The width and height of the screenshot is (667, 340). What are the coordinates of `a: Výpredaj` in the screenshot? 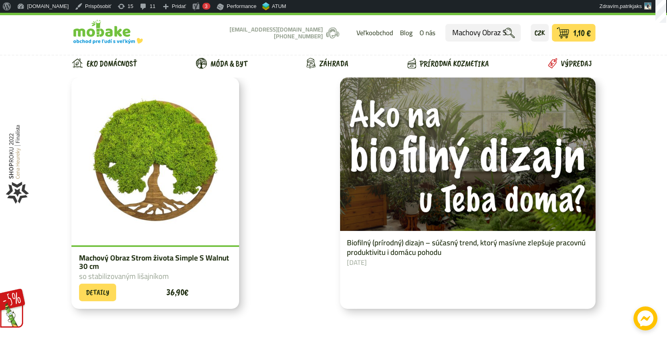 It's located at (570, 62).